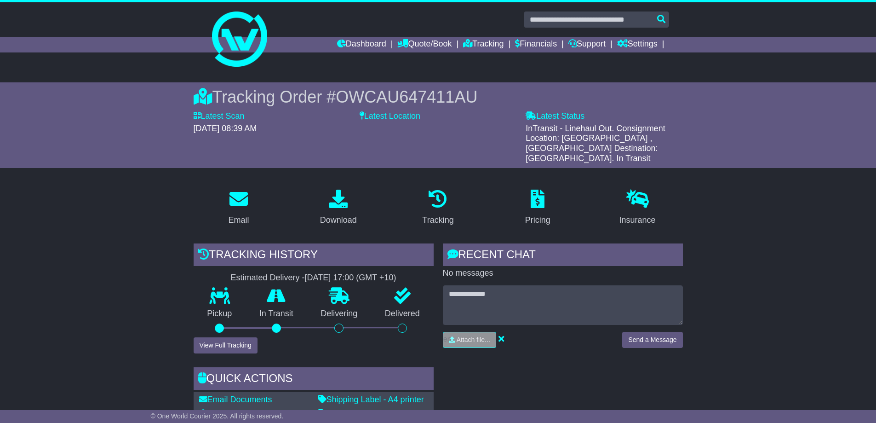 Image resolution: width=876 pixels, height=423 pixels. I want to click on p: Pickup, so click(220, 314).